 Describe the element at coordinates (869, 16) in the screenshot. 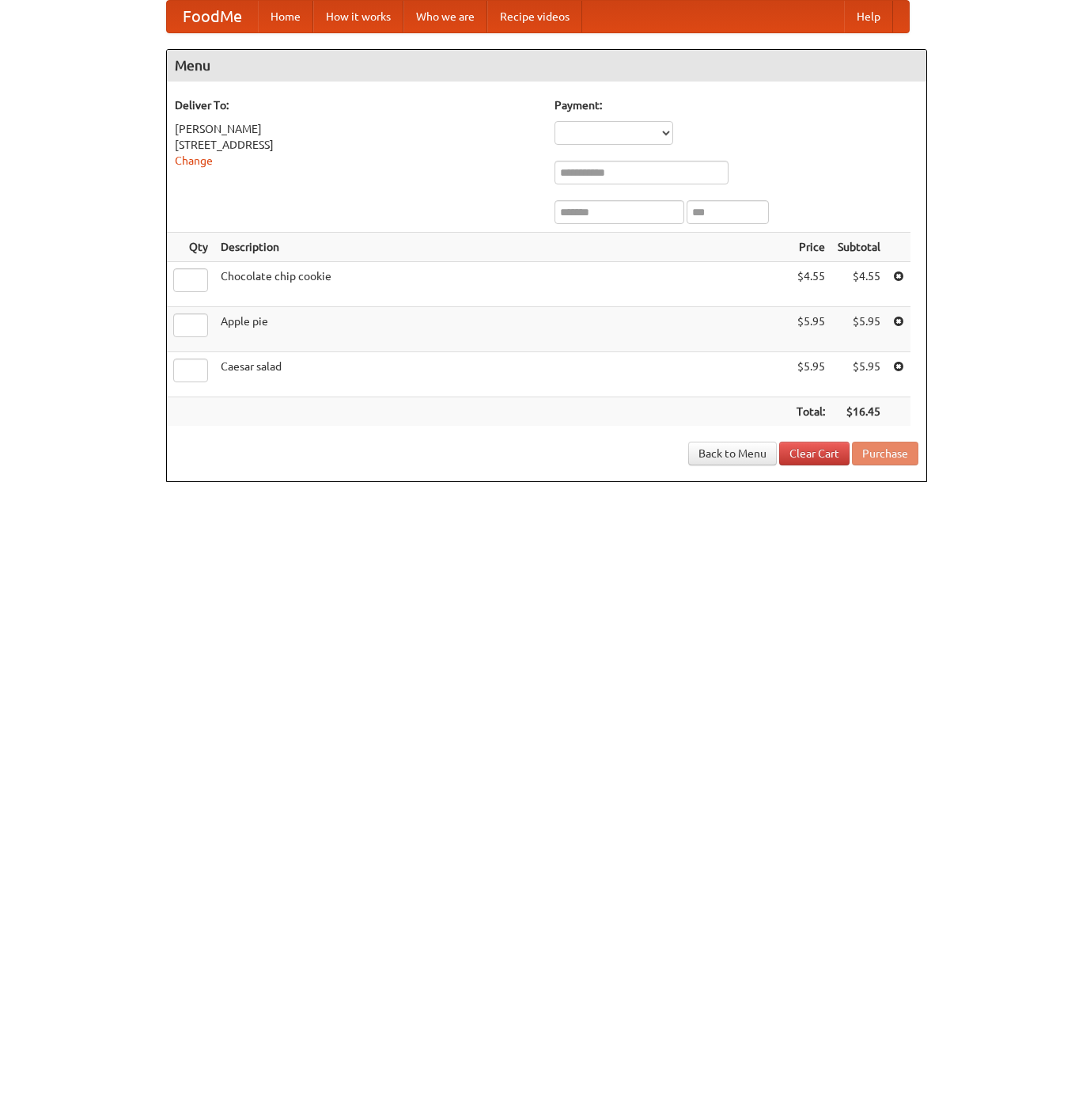

I see `a: Help` at that location.